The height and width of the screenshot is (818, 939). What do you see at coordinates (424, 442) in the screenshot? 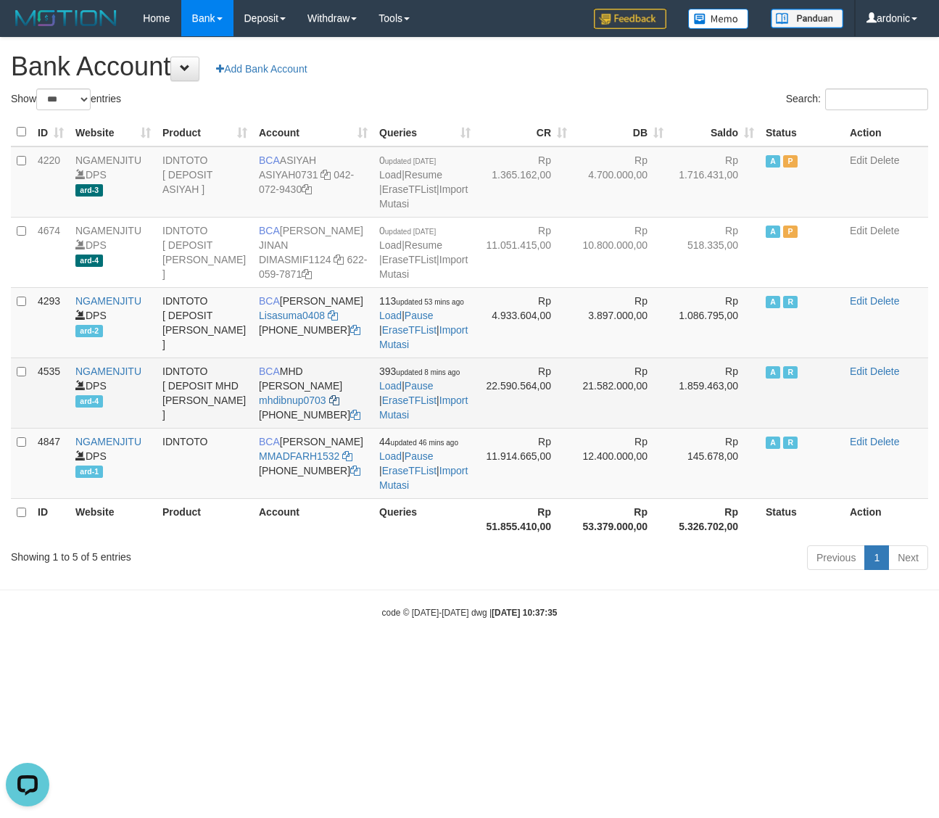
I see `span: updated 46 mins ago` at bounding box center [424, 442].